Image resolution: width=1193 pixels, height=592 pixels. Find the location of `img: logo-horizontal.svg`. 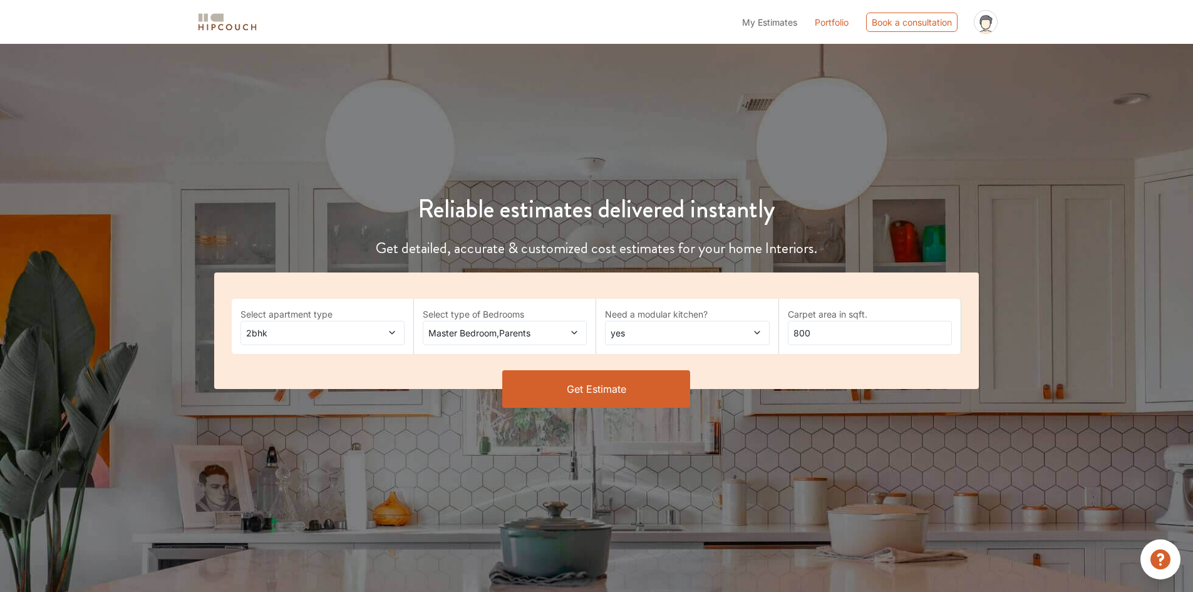

img: logo-horizontal.svg is located at coordinates (227, 22).